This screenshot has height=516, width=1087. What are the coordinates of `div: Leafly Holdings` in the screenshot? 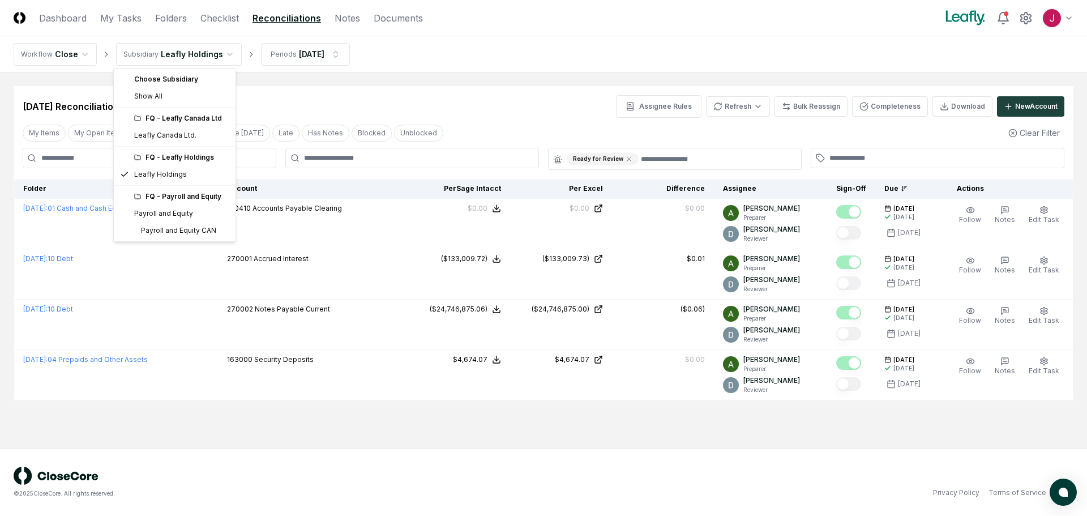 It's located at (160, 174).